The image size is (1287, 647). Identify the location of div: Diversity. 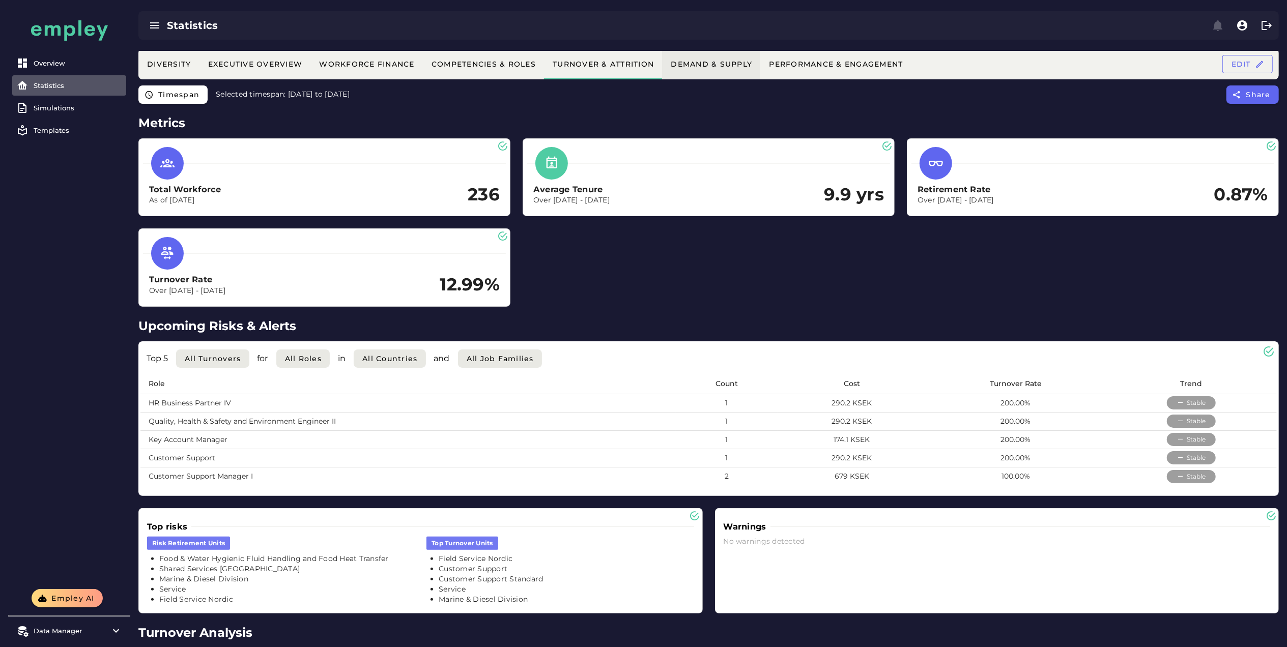
(169, 64).